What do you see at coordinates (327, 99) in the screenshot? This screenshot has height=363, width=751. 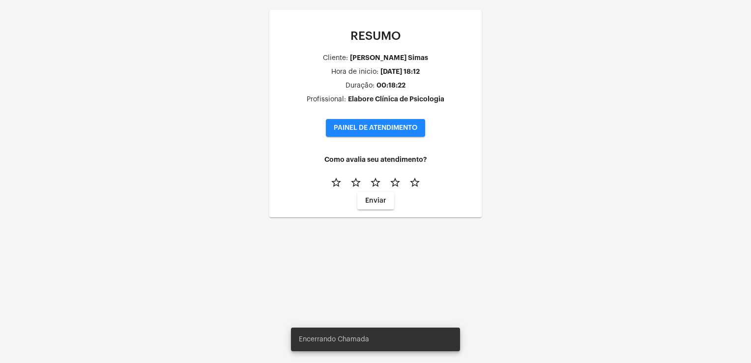 I see `div: Profissional:` at bounding box center [327, 99].